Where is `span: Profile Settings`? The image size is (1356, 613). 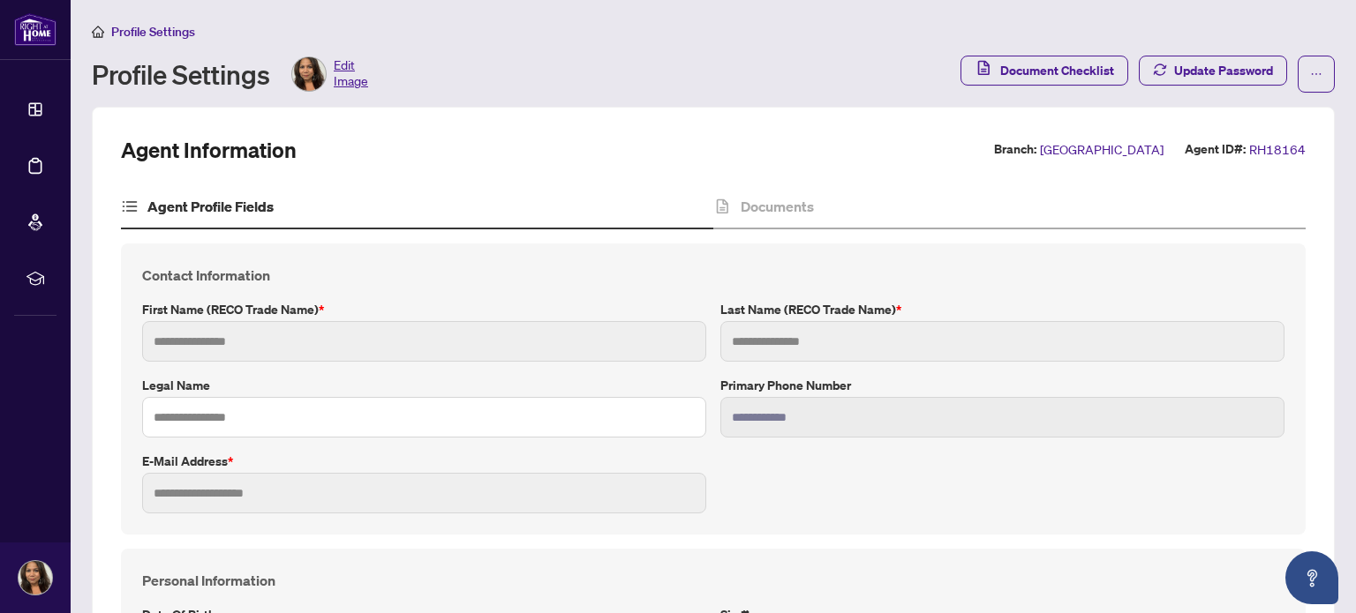 span: Profile Settings is located at coordinates (153, 32).